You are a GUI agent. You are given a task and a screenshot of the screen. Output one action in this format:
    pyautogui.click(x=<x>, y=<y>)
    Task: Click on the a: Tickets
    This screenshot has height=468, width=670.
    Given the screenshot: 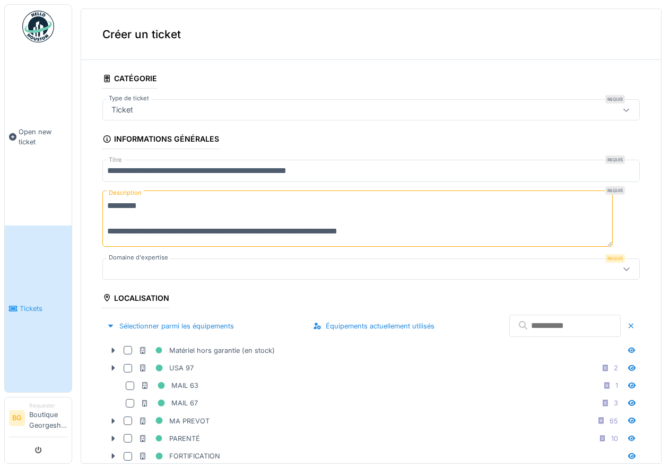 What is the action you would take?
    pyautogui.click(x=38, y=309)
    